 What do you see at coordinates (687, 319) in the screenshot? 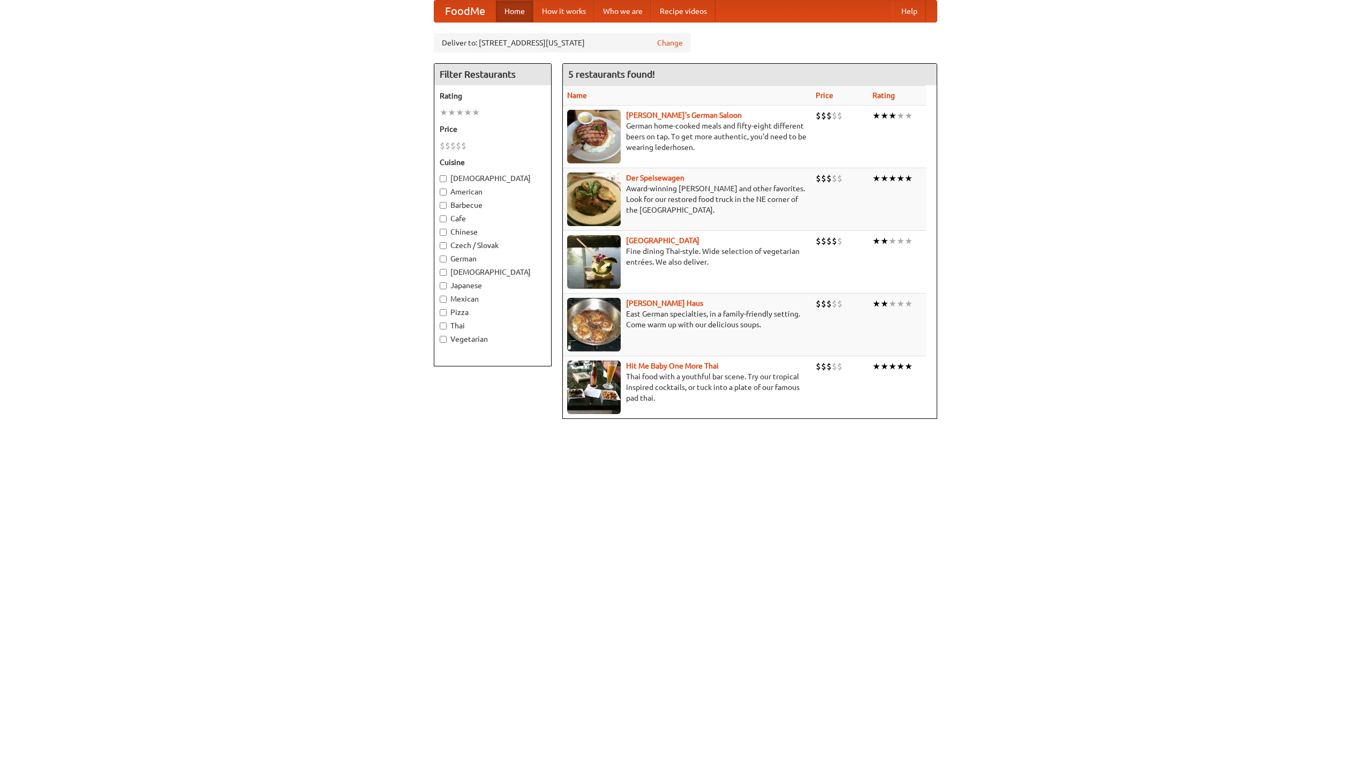
I see `p: East German specialties, in a family-friendly setting. Come warm up with our delicious soups.` at bounding box center [687, 319].